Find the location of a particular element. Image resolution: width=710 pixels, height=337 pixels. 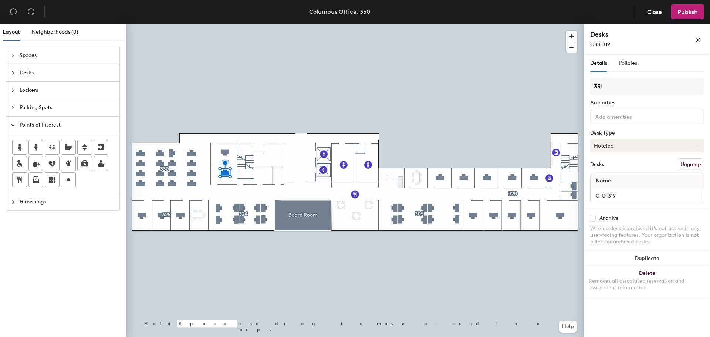

input: Unnamed desk is located at coordinates (647, 196).